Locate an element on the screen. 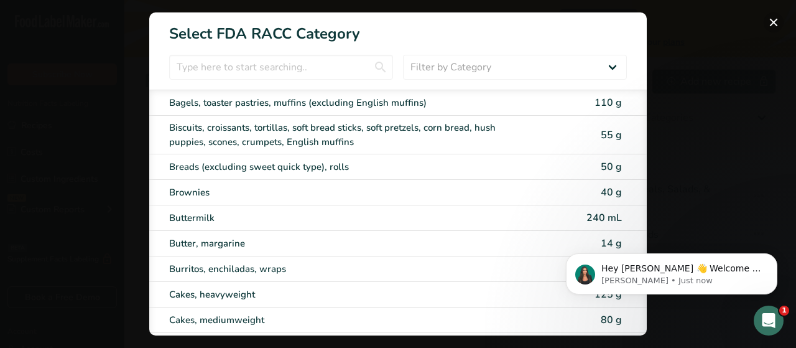  div: Buttermilk is located at coordinates (346, 218).